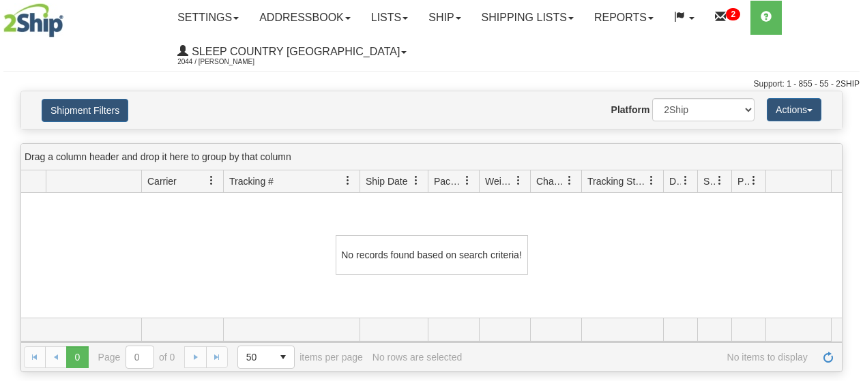 The height and width of the screenshot is (381, 863). I want to click on span: Charge, so click(550, 181).